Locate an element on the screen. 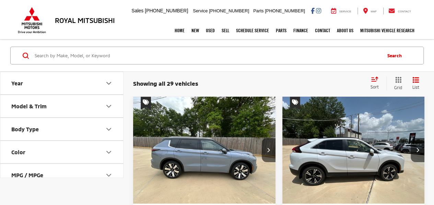  a: Mitsubishi Vehicle Research is located at coordinates (388, 31).